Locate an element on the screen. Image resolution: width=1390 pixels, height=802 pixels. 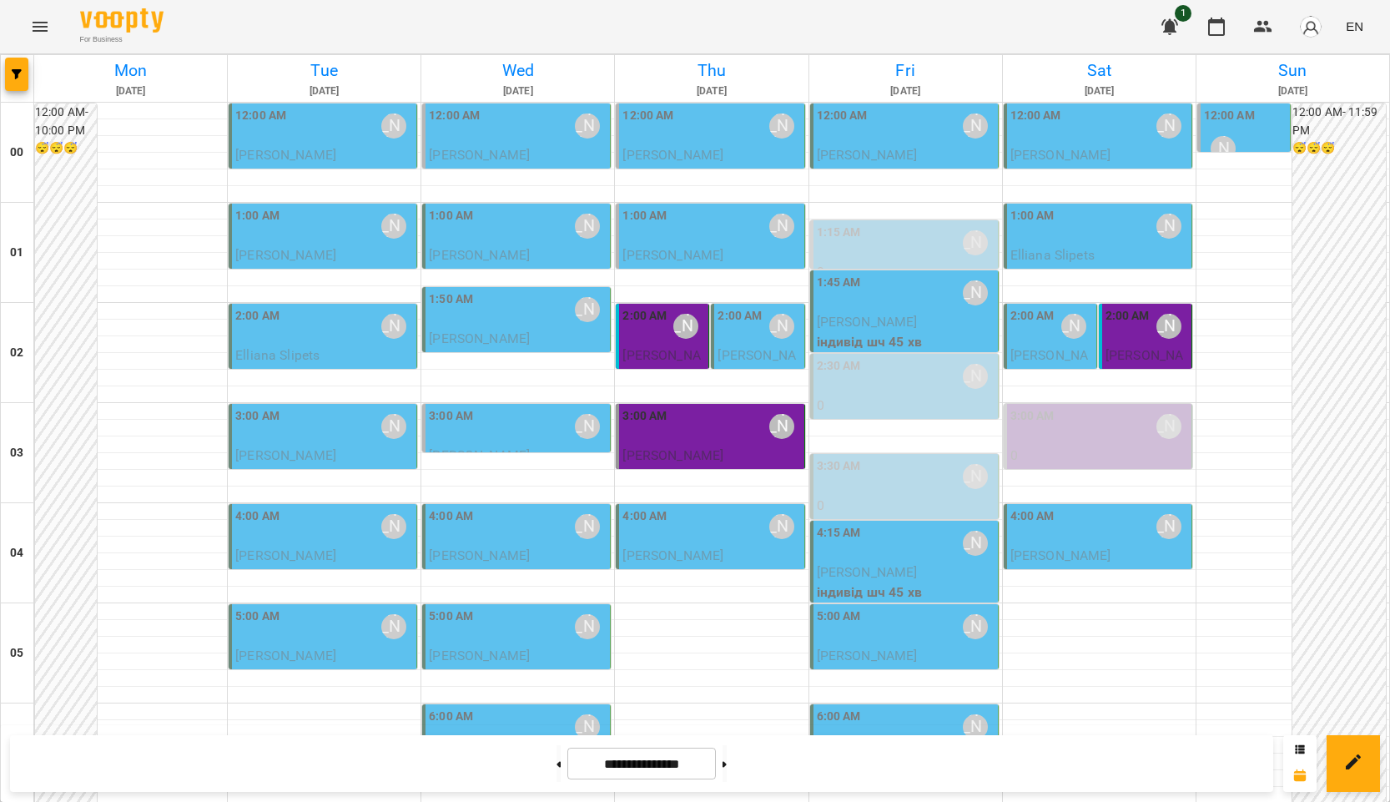
h6: 00 is located at coordinates (17, 153).